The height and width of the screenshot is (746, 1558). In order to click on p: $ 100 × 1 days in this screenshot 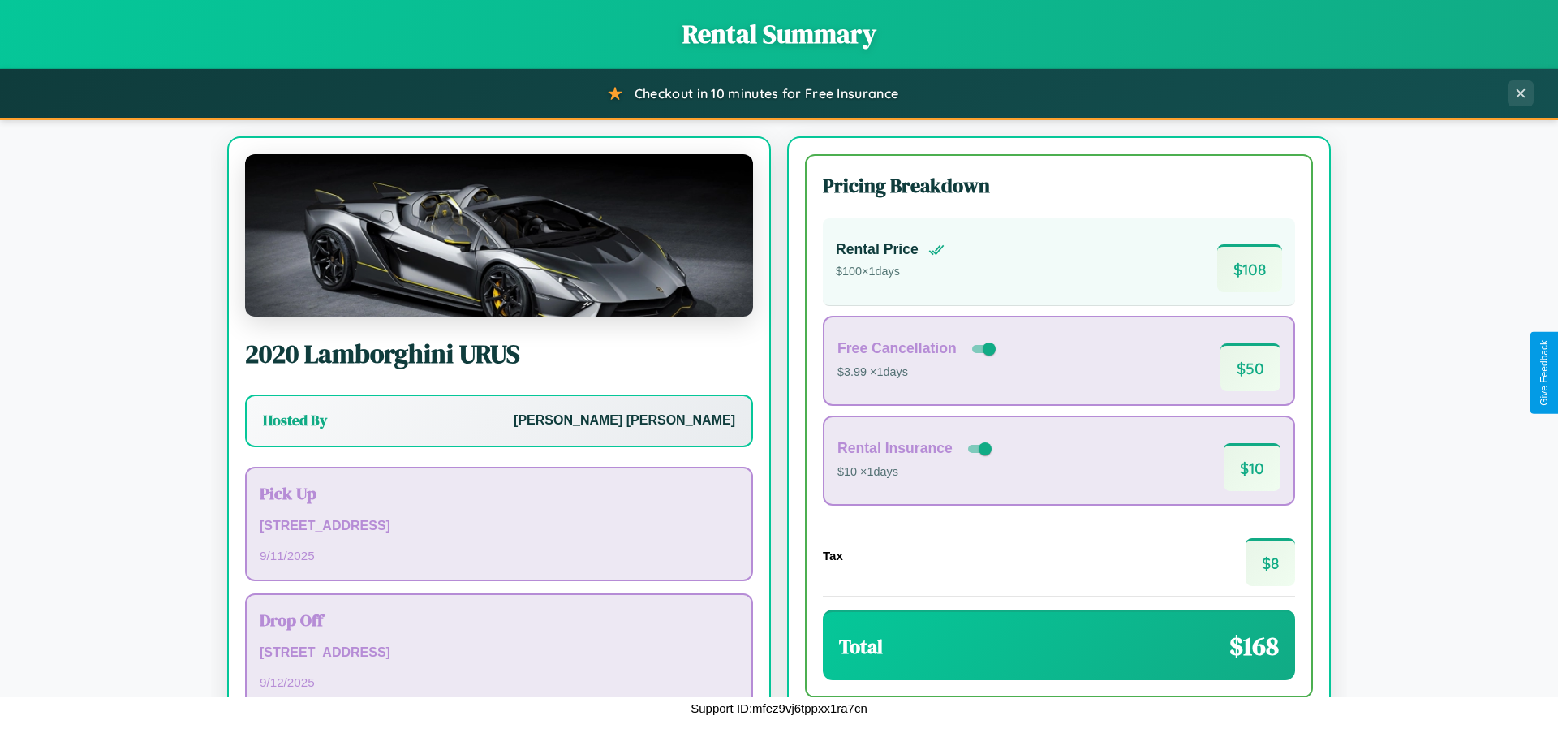, I will do `click(890, 272)`.